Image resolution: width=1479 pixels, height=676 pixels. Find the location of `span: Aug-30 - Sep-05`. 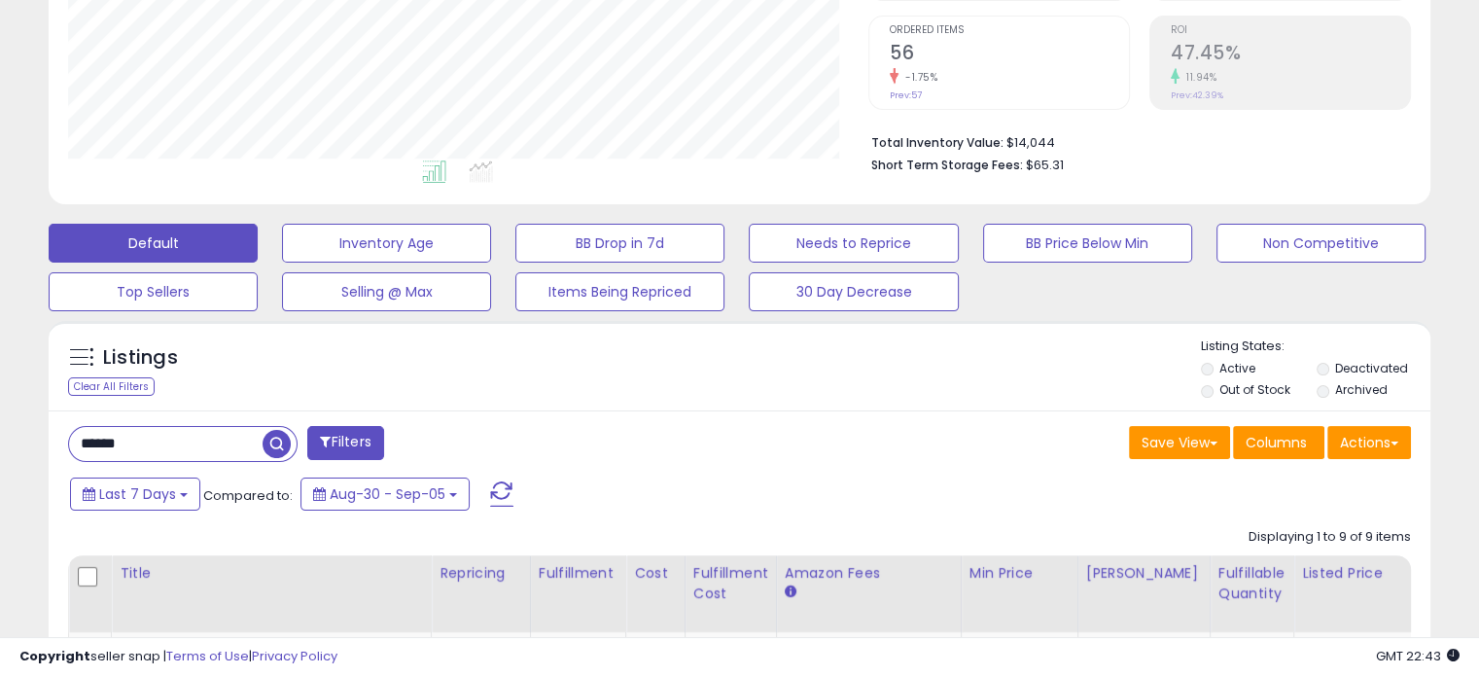

span: Aug-30 - Sep-05 is located at coordinates (387, 494).